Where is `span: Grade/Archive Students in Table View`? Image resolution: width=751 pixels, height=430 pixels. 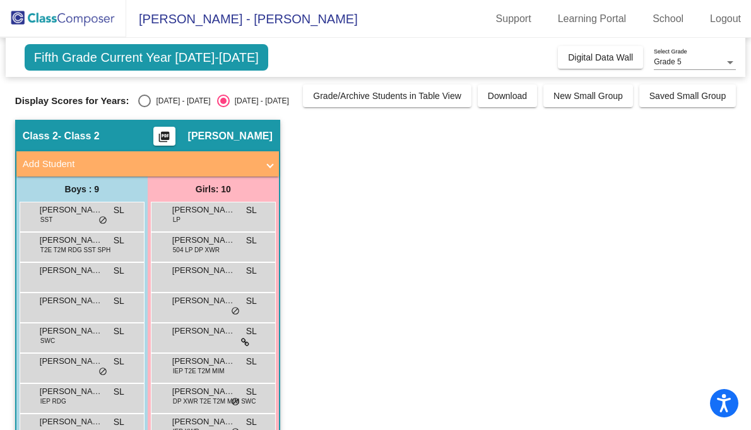 span: Grade/Archive Students in Table View is located at coordinates (387, 96).